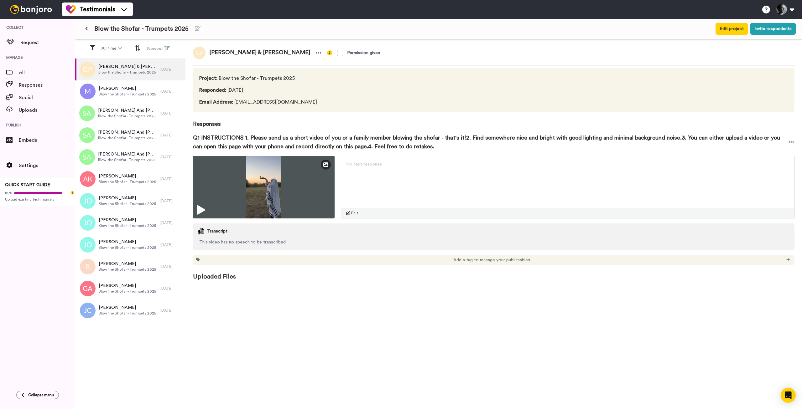  Describe the element at coordinates (264, 187) in the screenshot. I see `img: b33f9ac5-7b4f-465e-a6d4-efc5f702ac6c-thumbnail_full-1758162948.jpg` at that location.